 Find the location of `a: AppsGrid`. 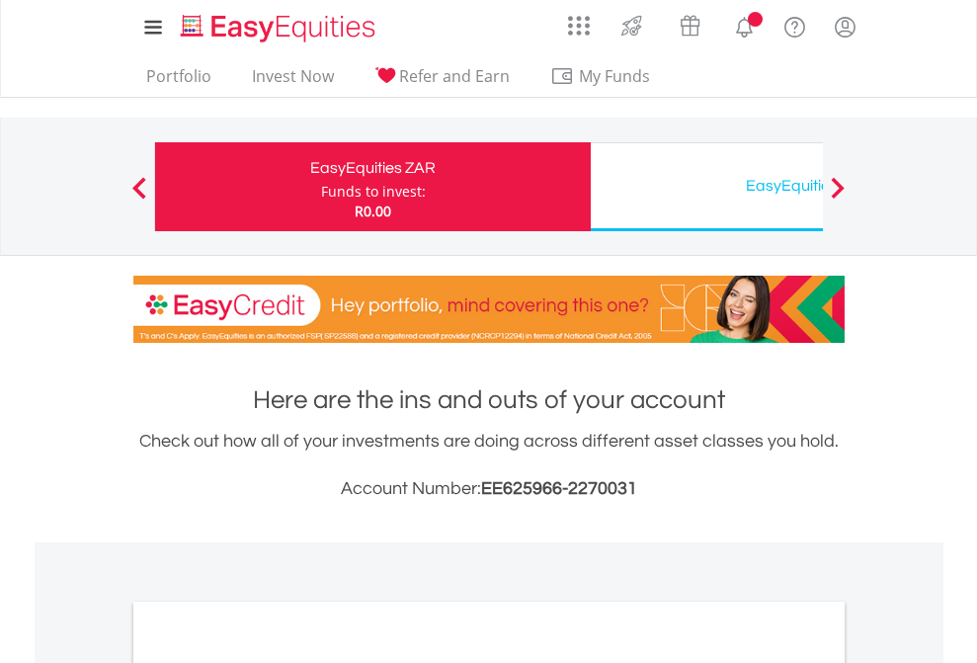

a: AppsGrid is located at coordinates (579, 21).